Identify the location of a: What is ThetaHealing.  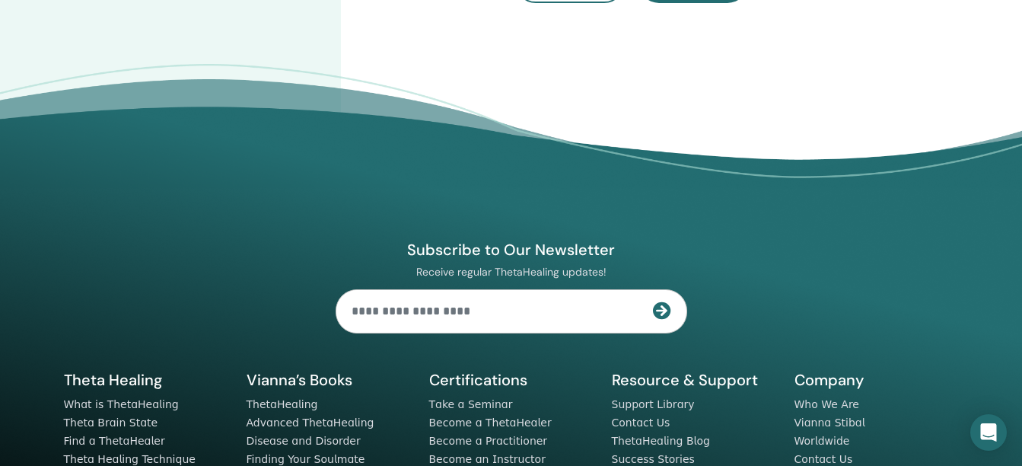
(121, 404).